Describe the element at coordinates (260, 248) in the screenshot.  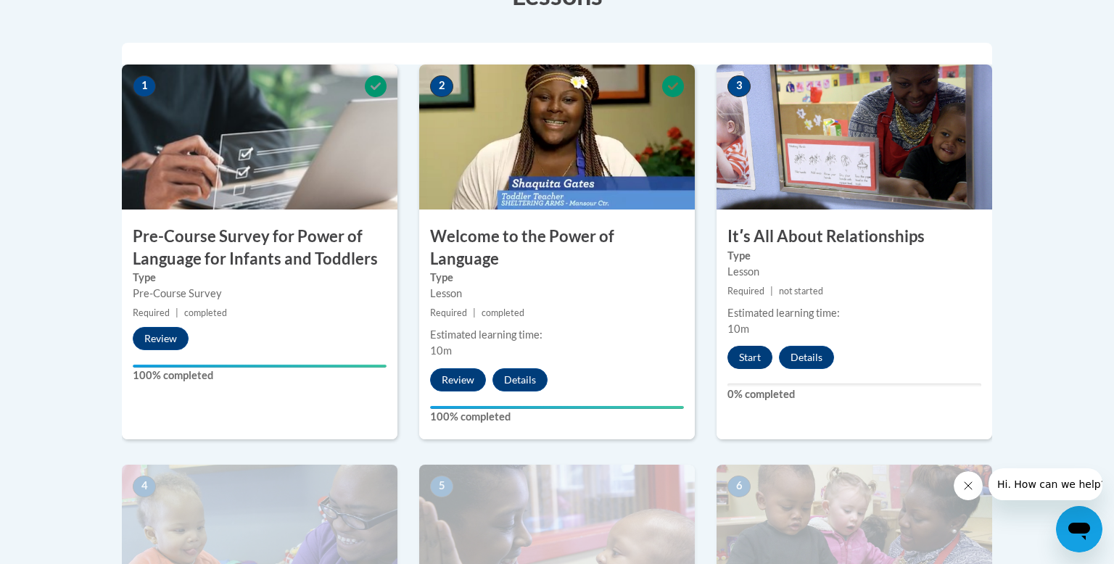
I see `h3: Pre-Course Survey for Power of Language for Infants and Toddlers` at that location.